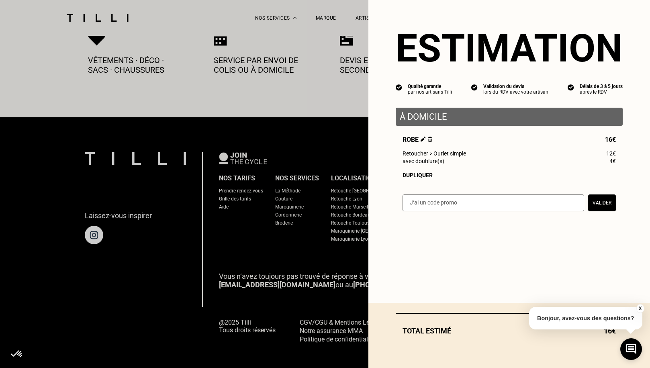 This screenshot has width=650, height=368. I want to click on section: Estimation, so click(509, 48).